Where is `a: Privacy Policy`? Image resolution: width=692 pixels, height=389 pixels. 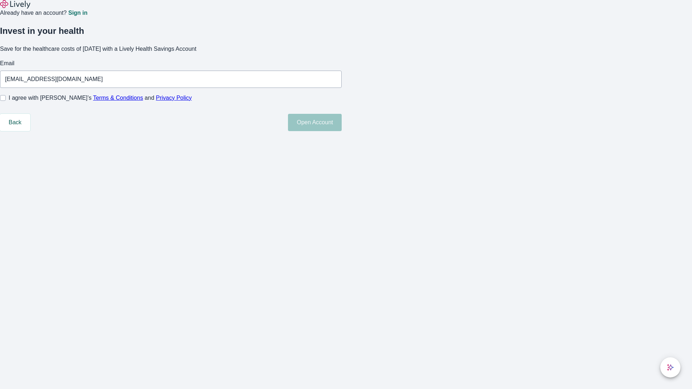 a: Privacy Policy is located at coordinates (174, 98).